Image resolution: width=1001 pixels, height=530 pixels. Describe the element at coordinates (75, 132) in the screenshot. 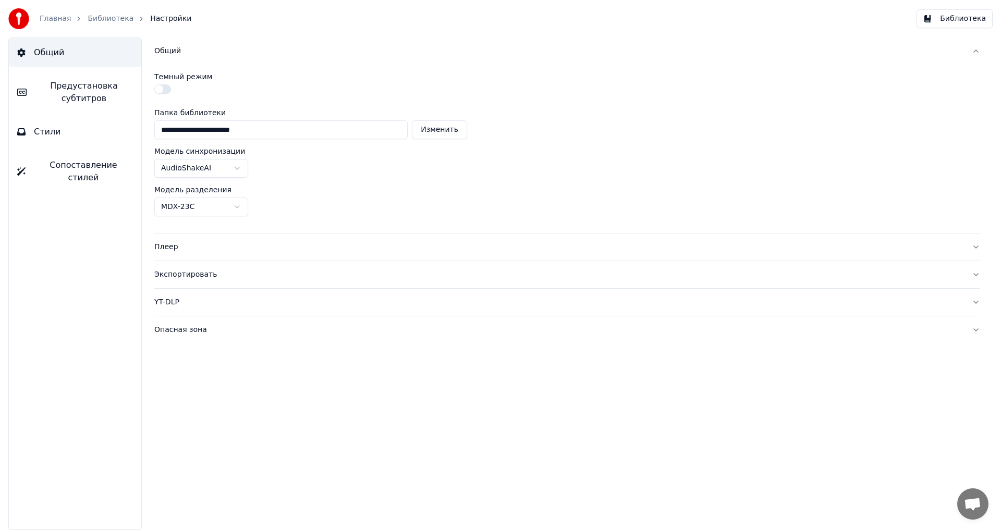

I see `button: Стили` at that location.